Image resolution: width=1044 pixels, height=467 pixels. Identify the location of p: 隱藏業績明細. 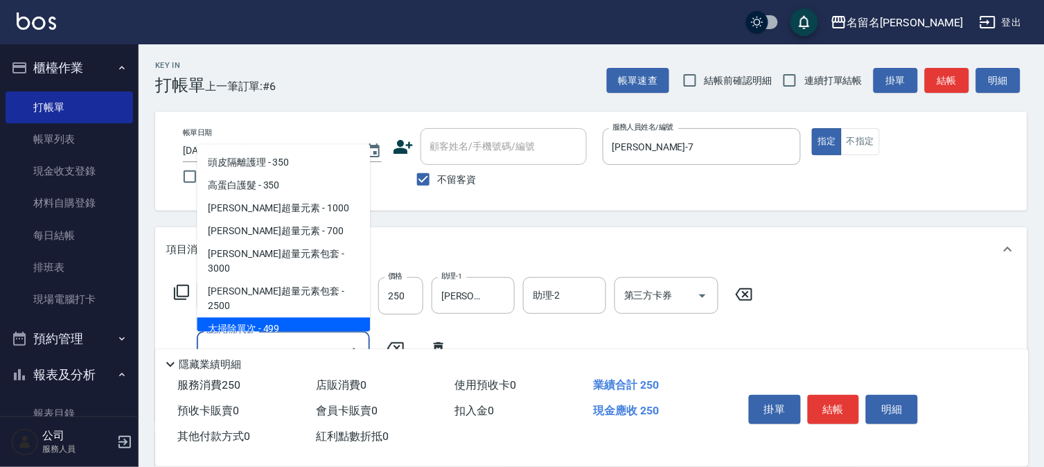
(210, 364).